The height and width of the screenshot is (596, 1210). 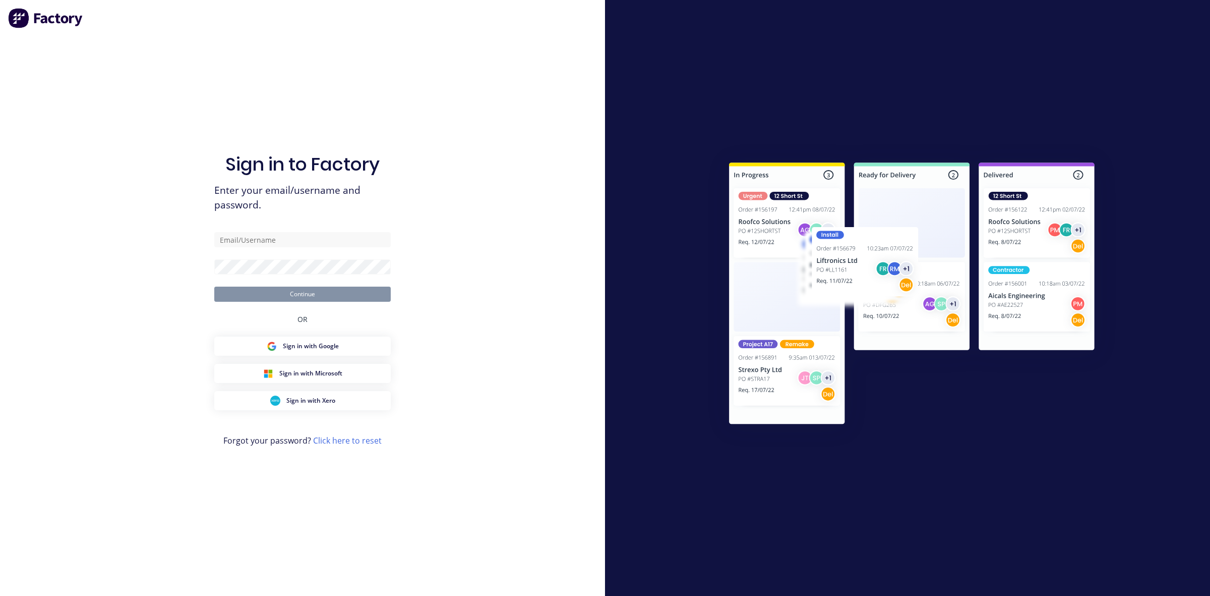 What do you see at coordinates (311, 373) in the screenshot?
I see `span: Sign in with Microsoft` at bounding box center [311, 373].